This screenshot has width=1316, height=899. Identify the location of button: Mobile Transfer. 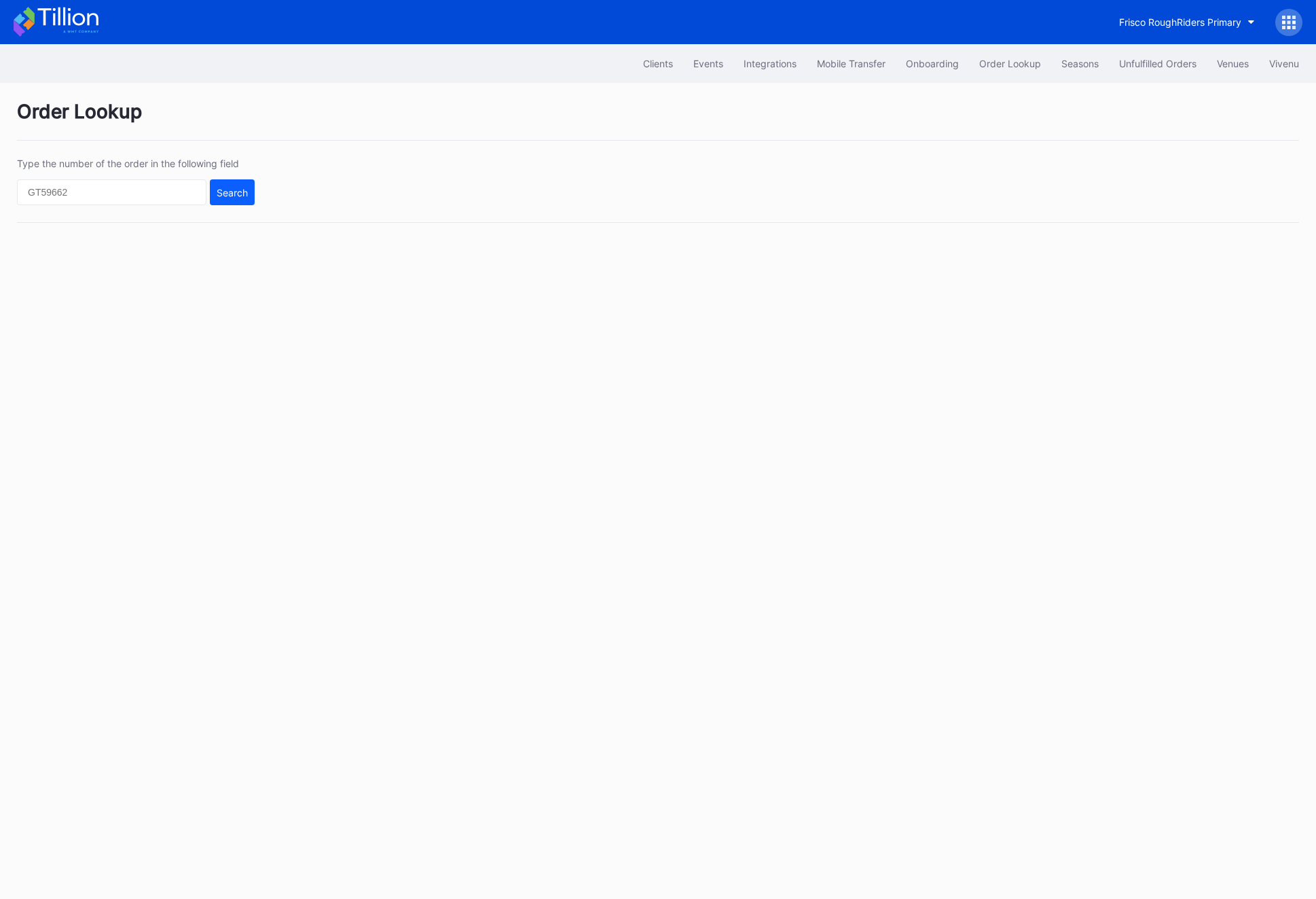
(851, 63).